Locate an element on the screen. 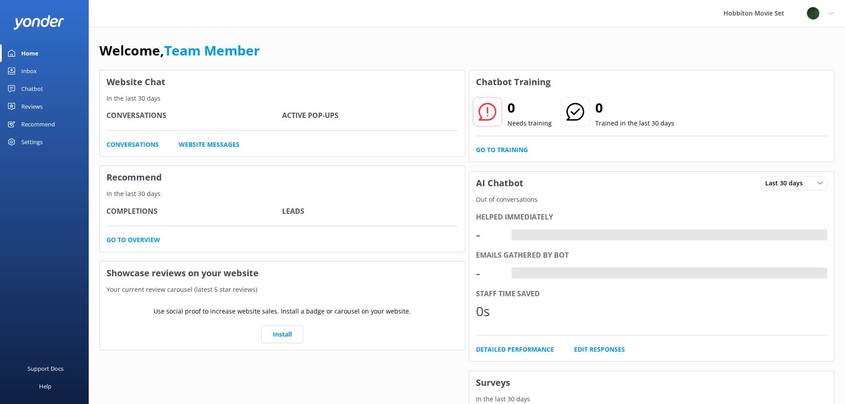  a: Website Messages is located at coordinates (209, 145).